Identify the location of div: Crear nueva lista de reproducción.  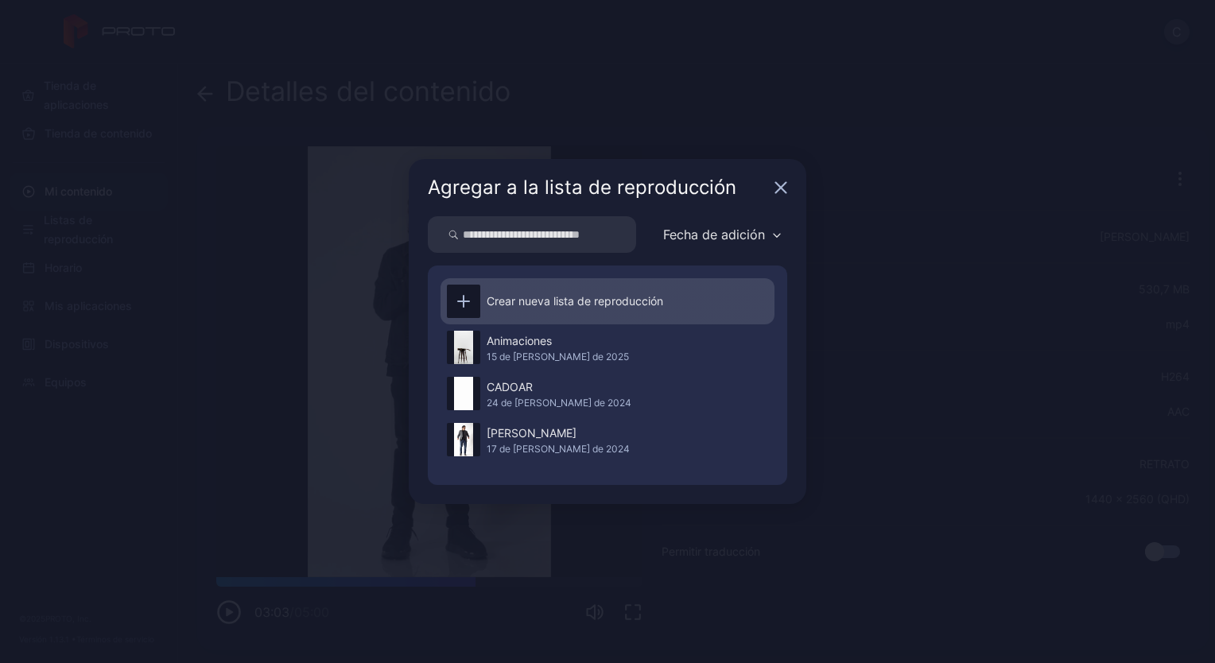
(575, 301).